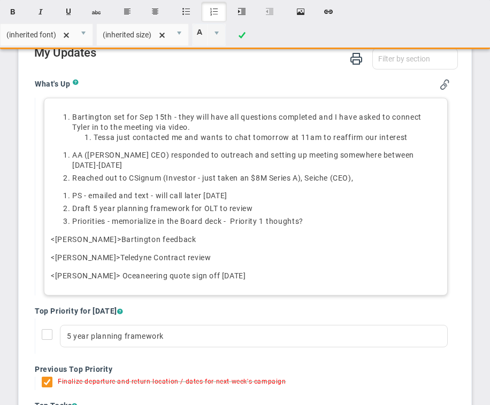  I want to click on div: 5 year planning framework, so click(253, 336).